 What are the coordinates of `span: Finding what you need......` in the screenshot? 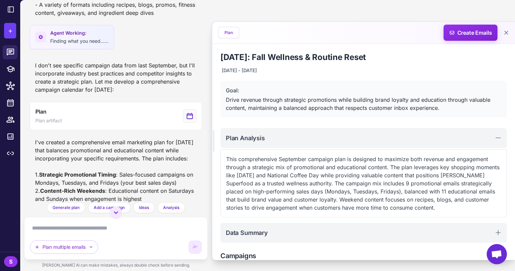 It's located at (79, 41).